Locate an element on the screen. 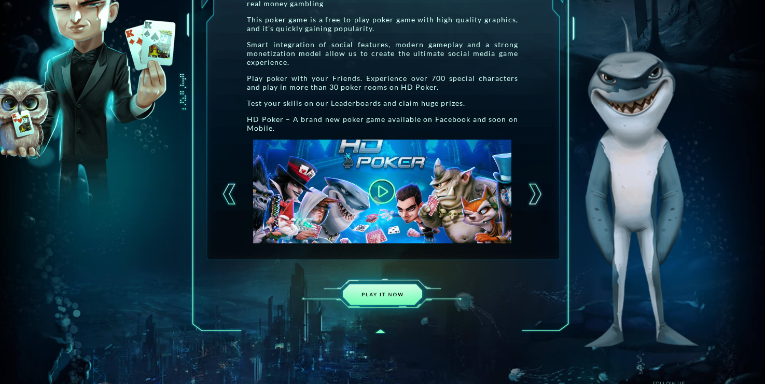 The image size is (765, 384). p: Play poker with your Friends. Experience over 700 special characters and play in more than 30 pok... is located at coordinates (382, 82).